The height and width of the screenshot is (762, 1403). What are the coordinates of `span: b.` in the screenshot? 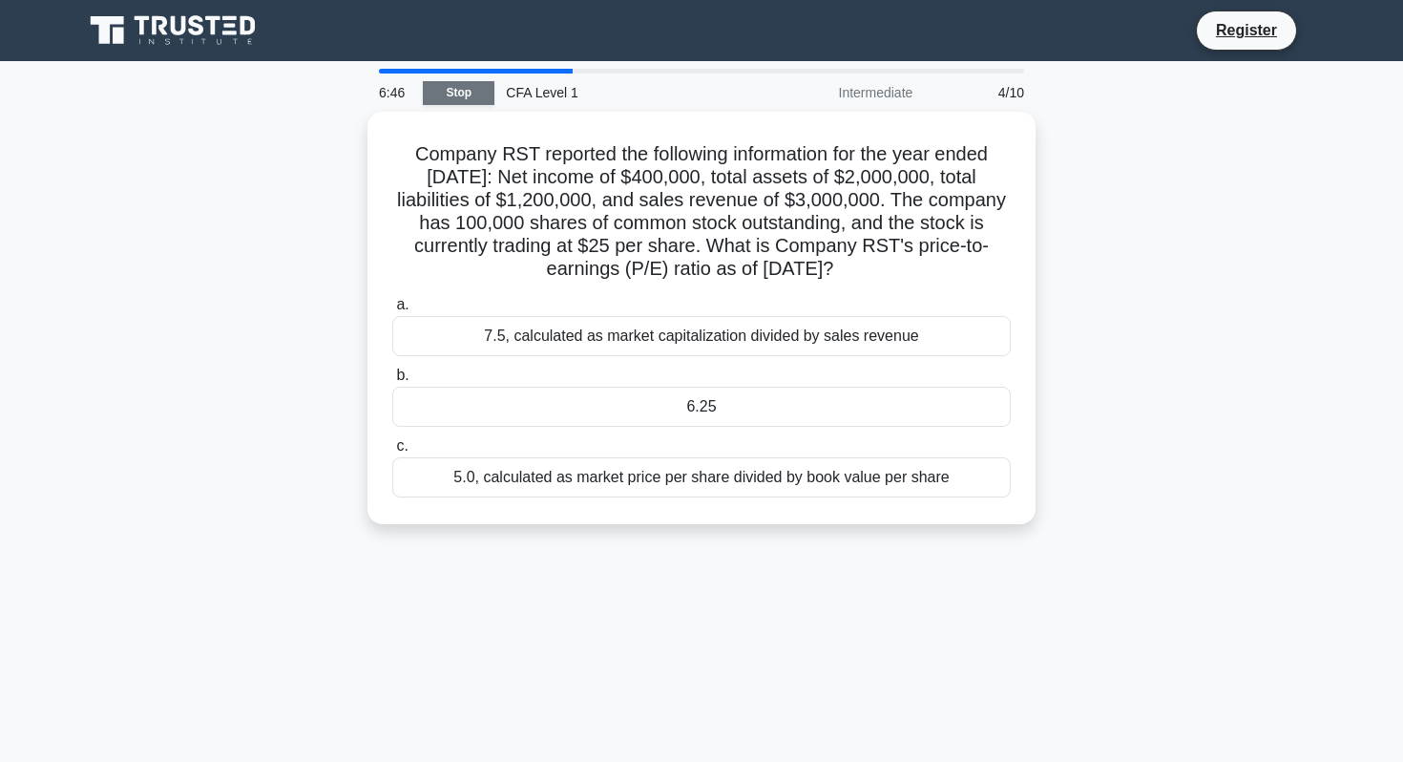 It's located at (402, 374).